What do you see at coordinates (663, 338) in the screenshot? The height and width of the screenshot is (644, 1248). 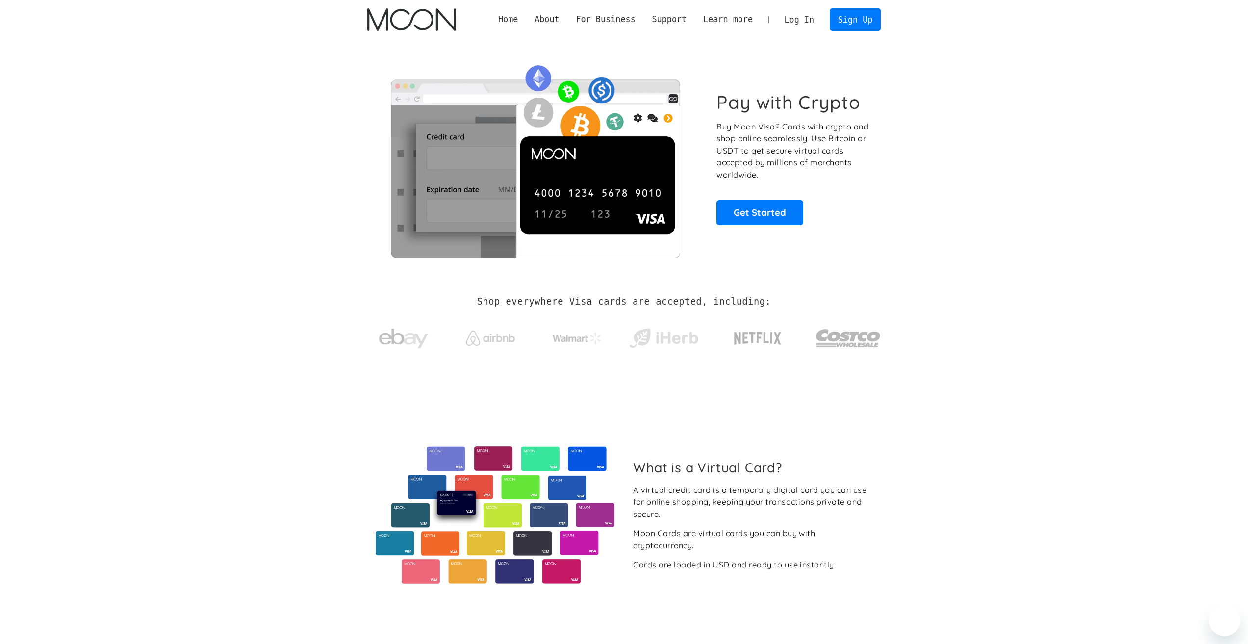 I see `img: iHerb` at bounding box center [663, 338].